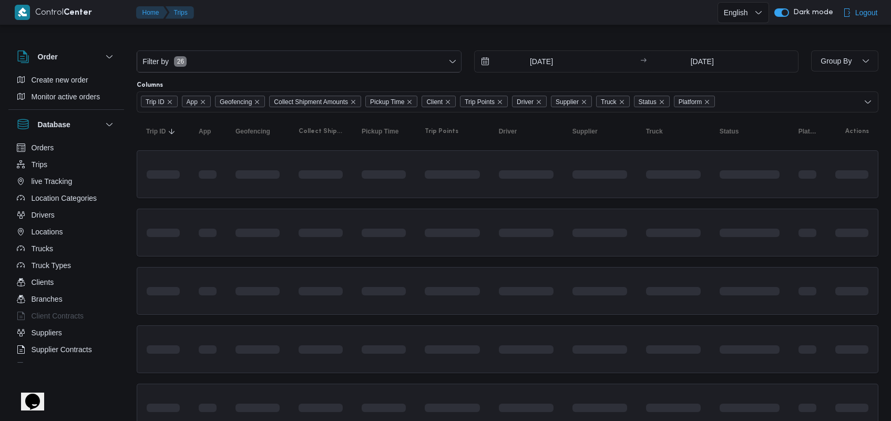 The image size is (891, 421). Describe the element at coordinates (66, 97) in the screenshot. I see `span: Monitor active orders` at that location.